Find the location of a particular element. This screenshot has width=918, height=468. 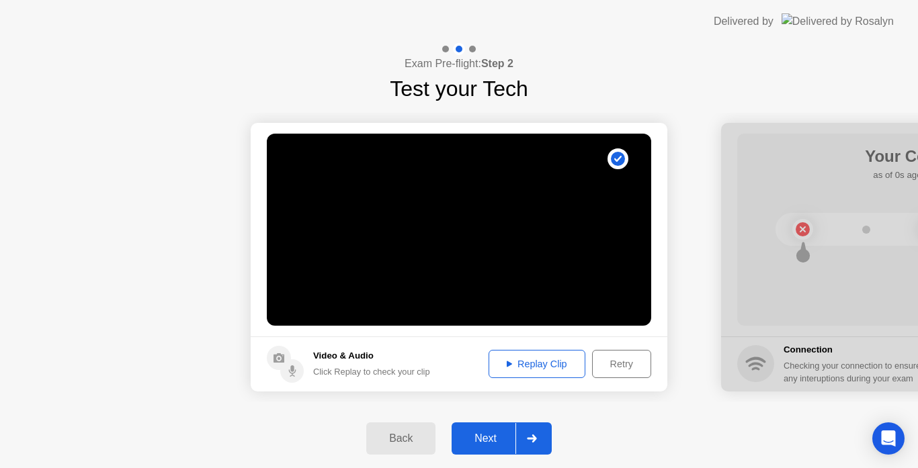

button: Next is located at coordinates (501, 439).